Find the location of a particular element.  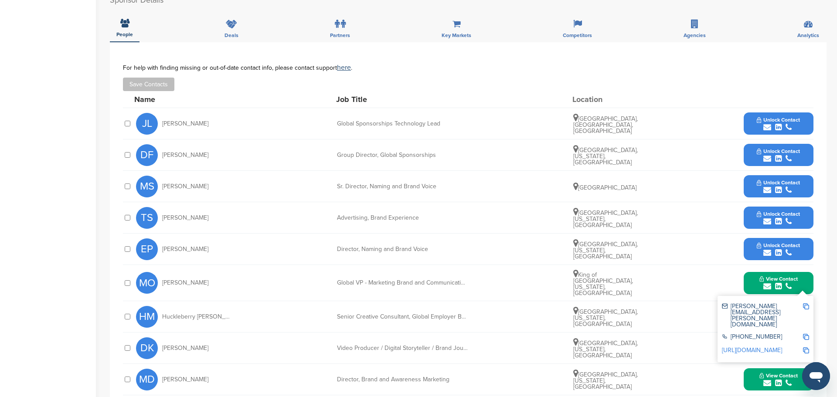

span: Analytics is located at coordinates (808, 35).